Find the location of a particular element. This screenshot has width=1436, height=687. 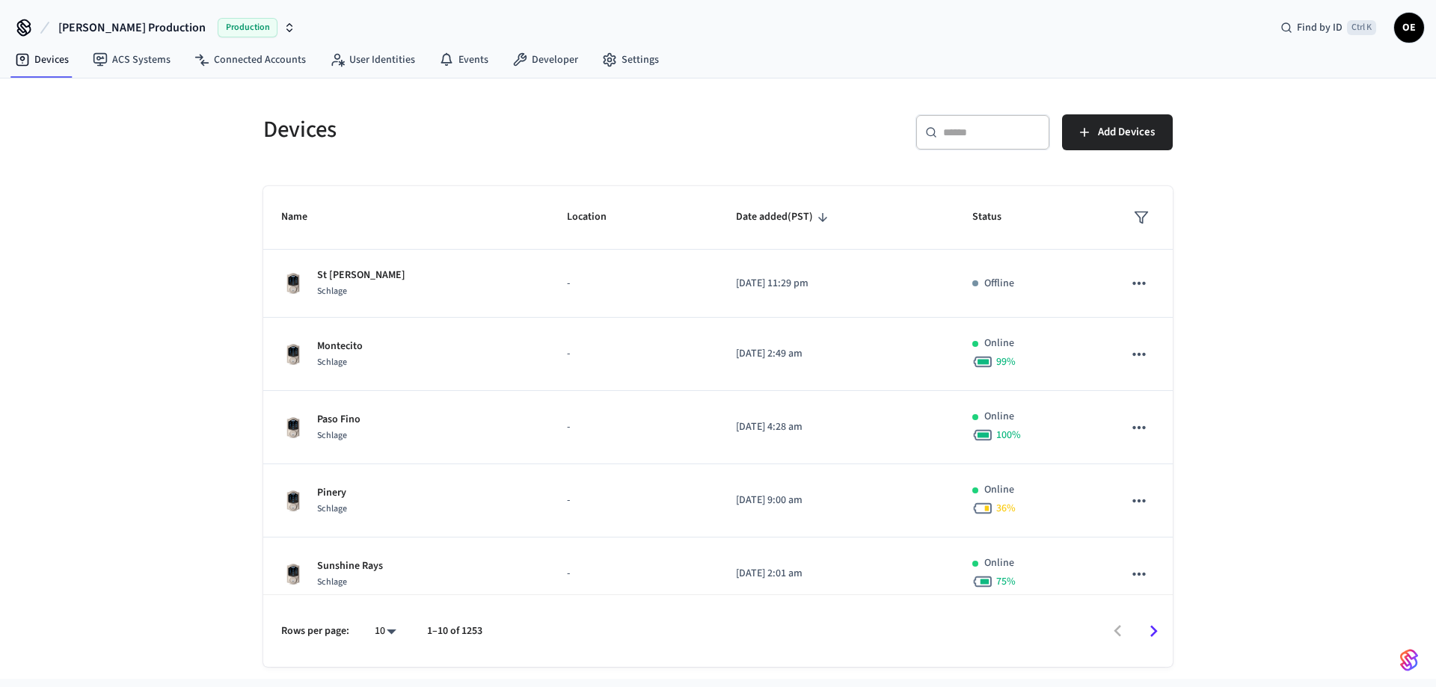

button: Add Devices is located at coordinates (1117, 132).